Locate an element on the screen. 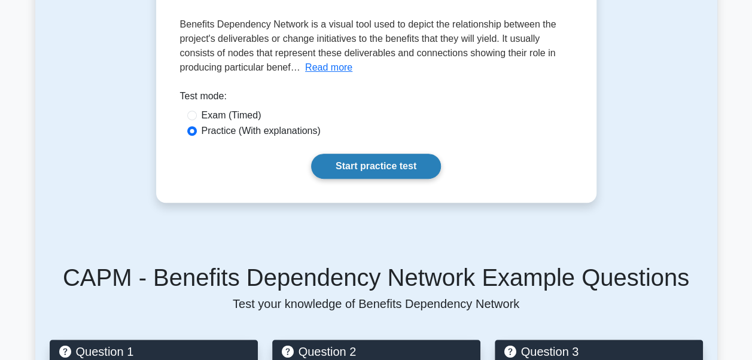 This screenshot has width=752, height=360. label: Practice (With explanations) is located at coordinates (261, 131).